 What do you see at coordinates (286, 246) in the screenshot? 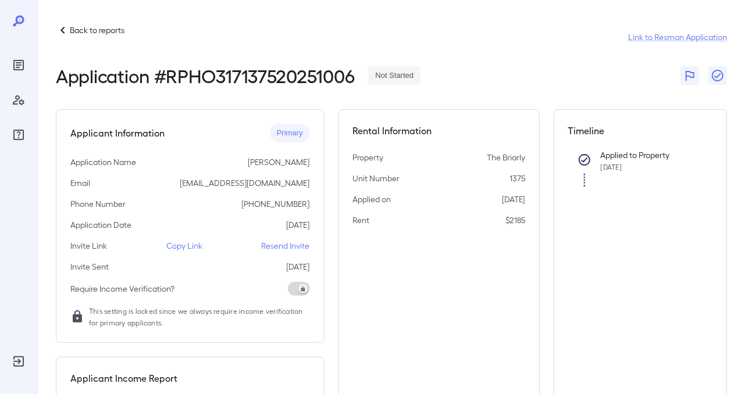
I see `p: Resend Invite` at bounding box center [286, 246].